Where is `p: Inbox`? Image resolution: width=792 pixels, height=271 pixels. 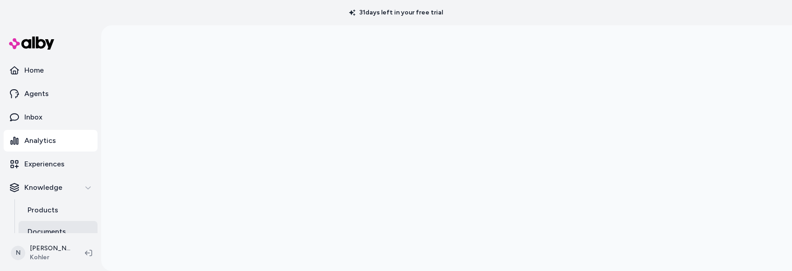 p: Inbox is located at coordinates (33, 117).